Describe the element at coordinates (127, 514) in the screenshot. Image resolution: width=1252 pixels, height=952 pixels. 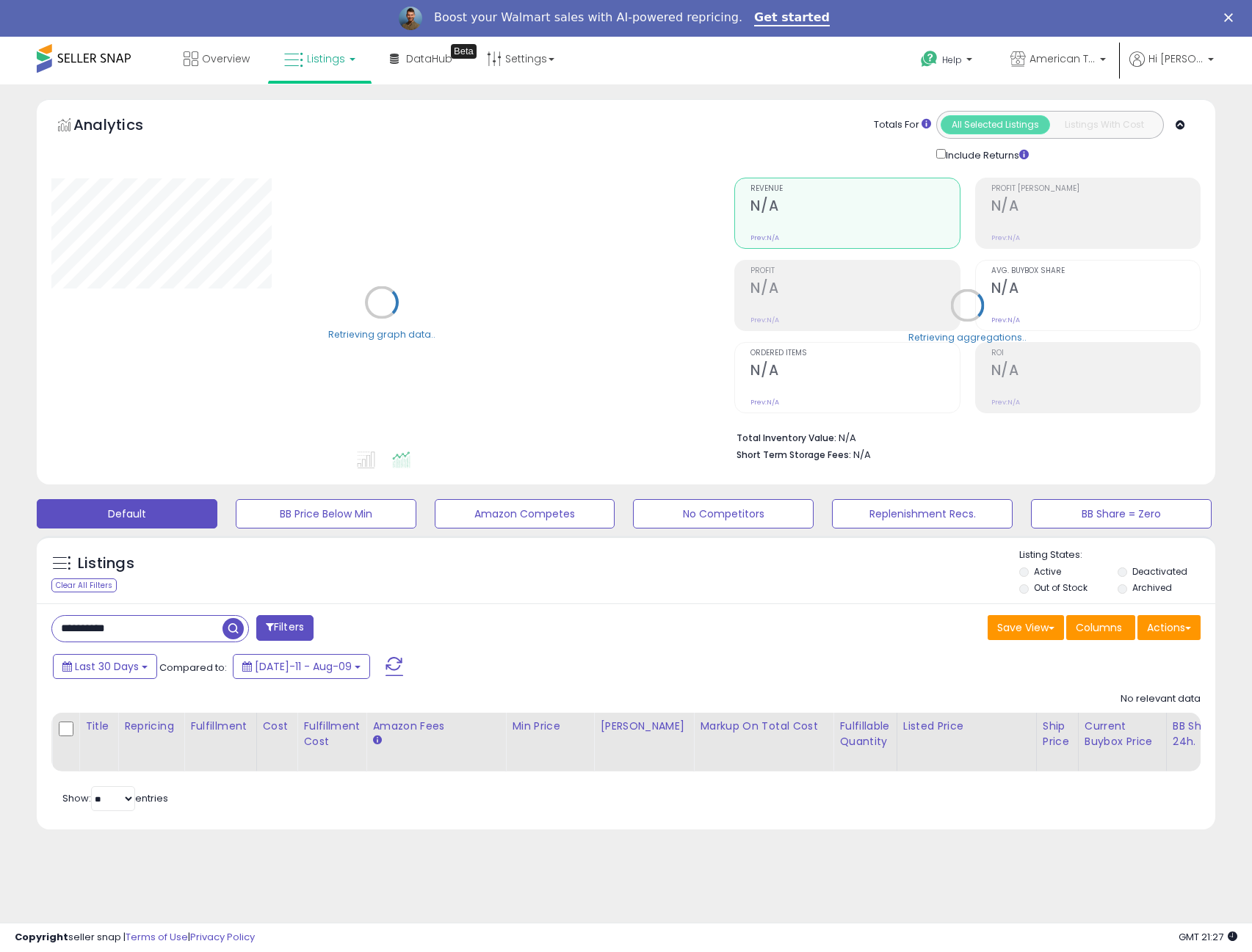
I see `button: Default` at that location.